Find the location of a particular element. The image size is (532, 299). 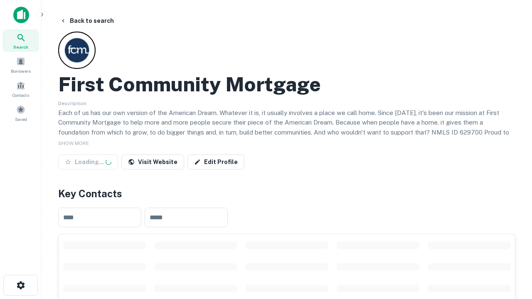

a: Visit Website is located at coordinates (153, 162).